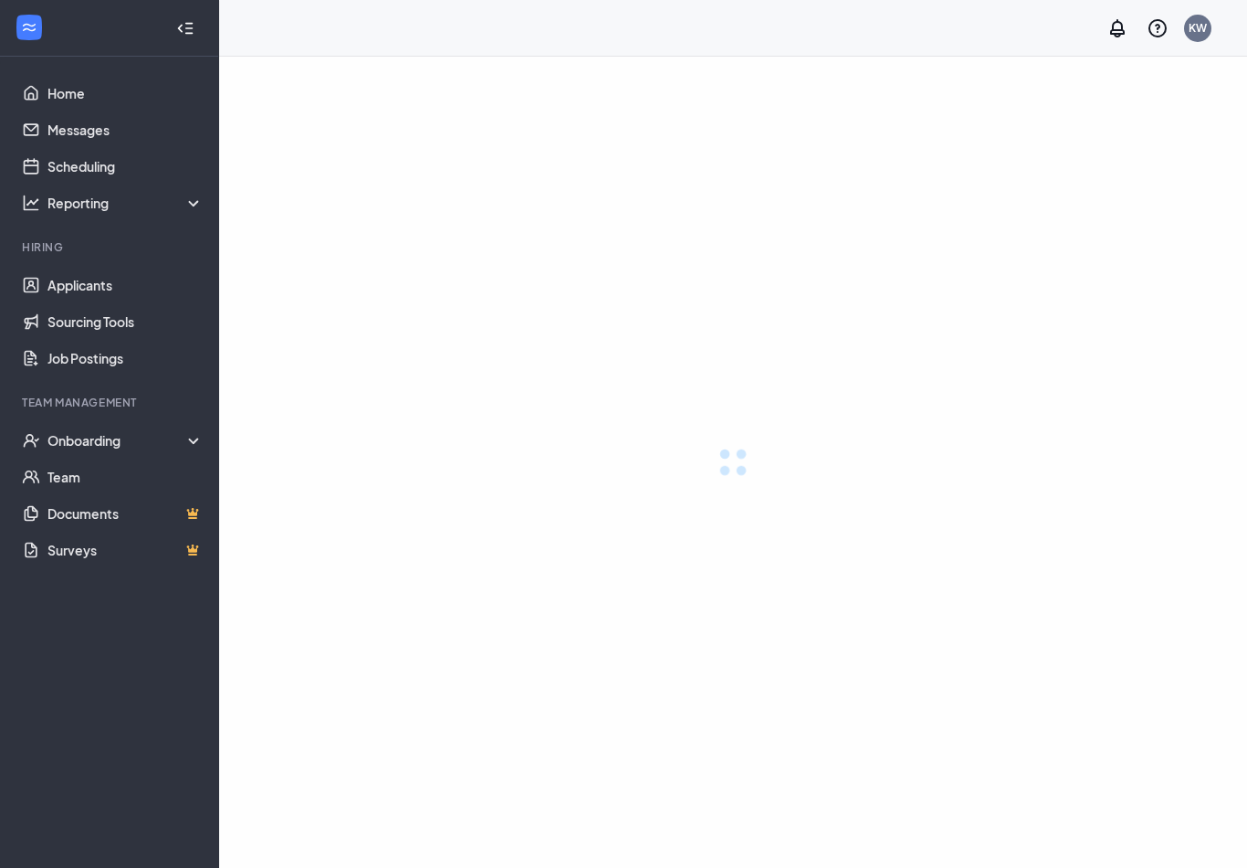 The height and width of the screenshot is (868, 1247). Describe the element at coordinates (125, 358) in the screenshot. I see `a: Job Postings` at that location.